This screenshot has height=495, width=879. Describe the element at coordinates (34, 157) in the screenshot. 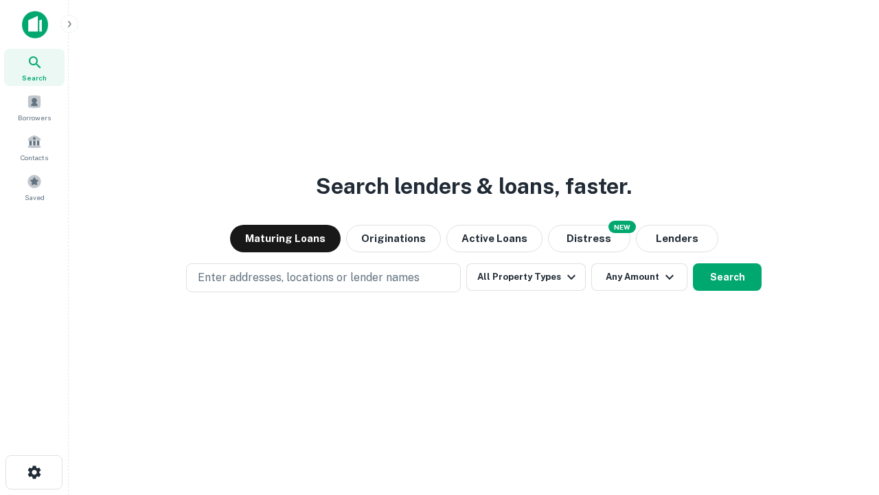

I see `span: Contacts` at that location.